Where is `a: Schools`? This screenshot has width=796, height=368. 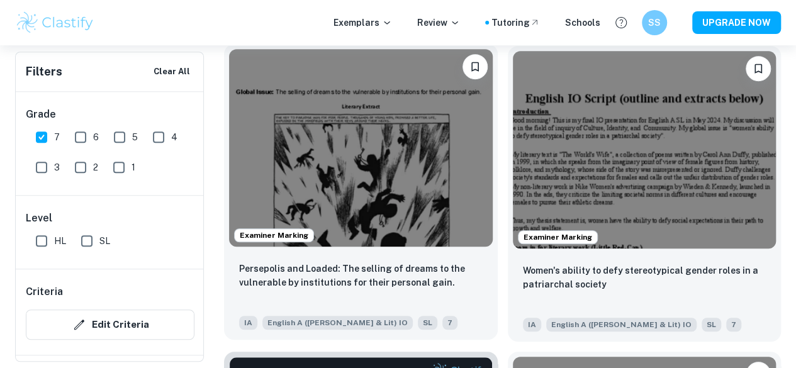 a: Schools is located at coordinates (582, 23).